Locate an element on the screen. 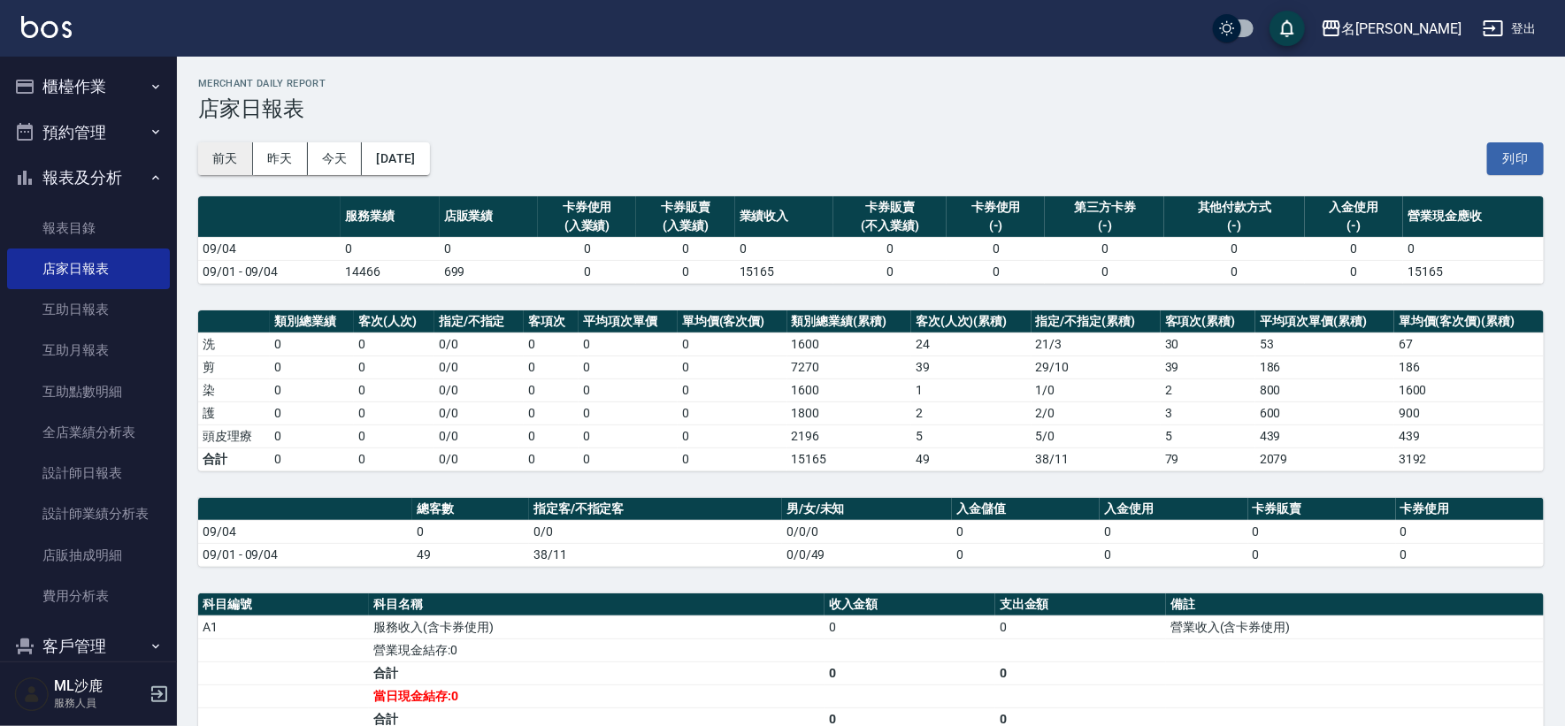 This screenshot has height=726, width=1565. a: 店家日報表 is located at coordinates (88, 269).